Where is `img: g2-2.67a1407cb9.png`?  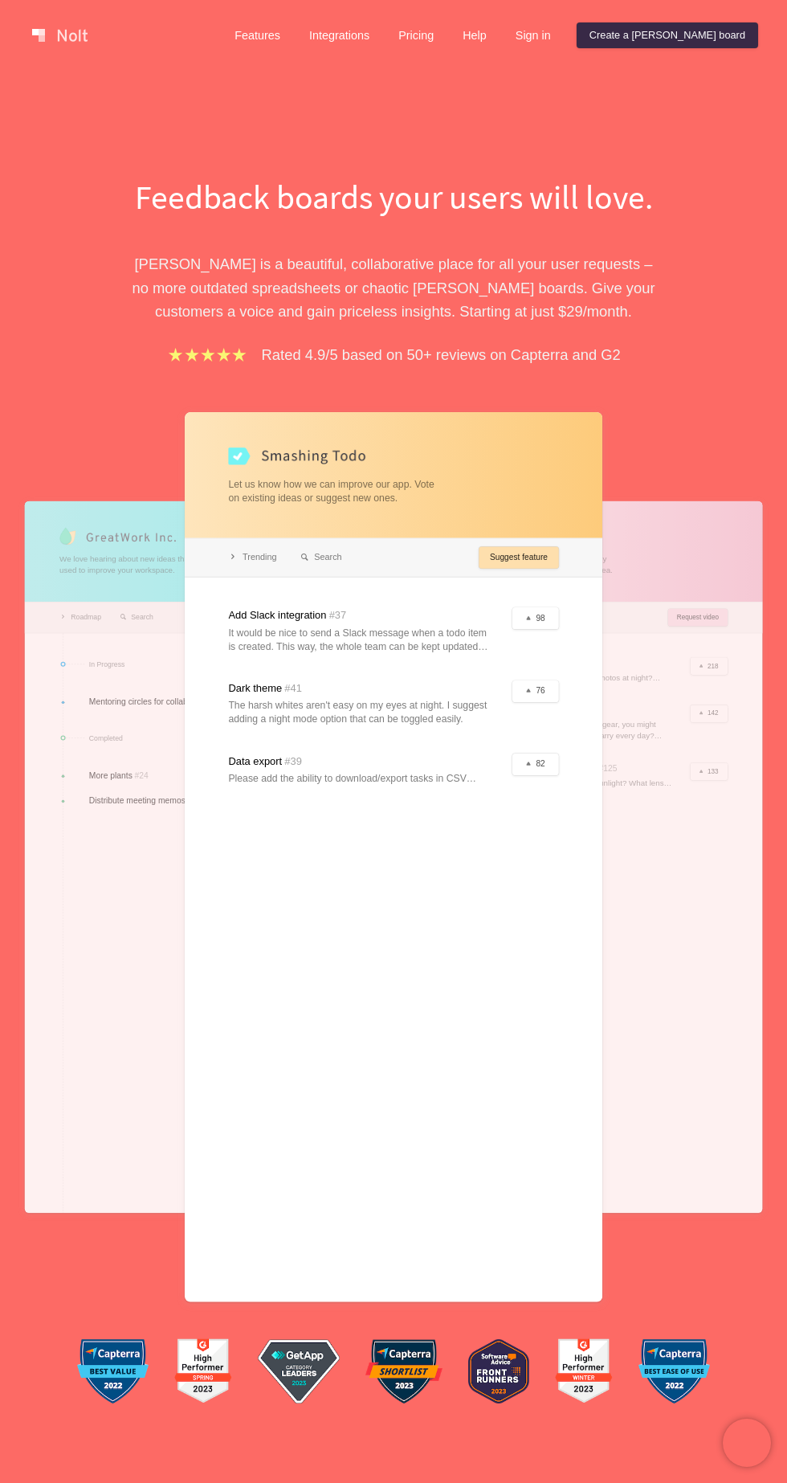 img: g2-2.67a1407cb9.png is located at coordinates (584, 1370).